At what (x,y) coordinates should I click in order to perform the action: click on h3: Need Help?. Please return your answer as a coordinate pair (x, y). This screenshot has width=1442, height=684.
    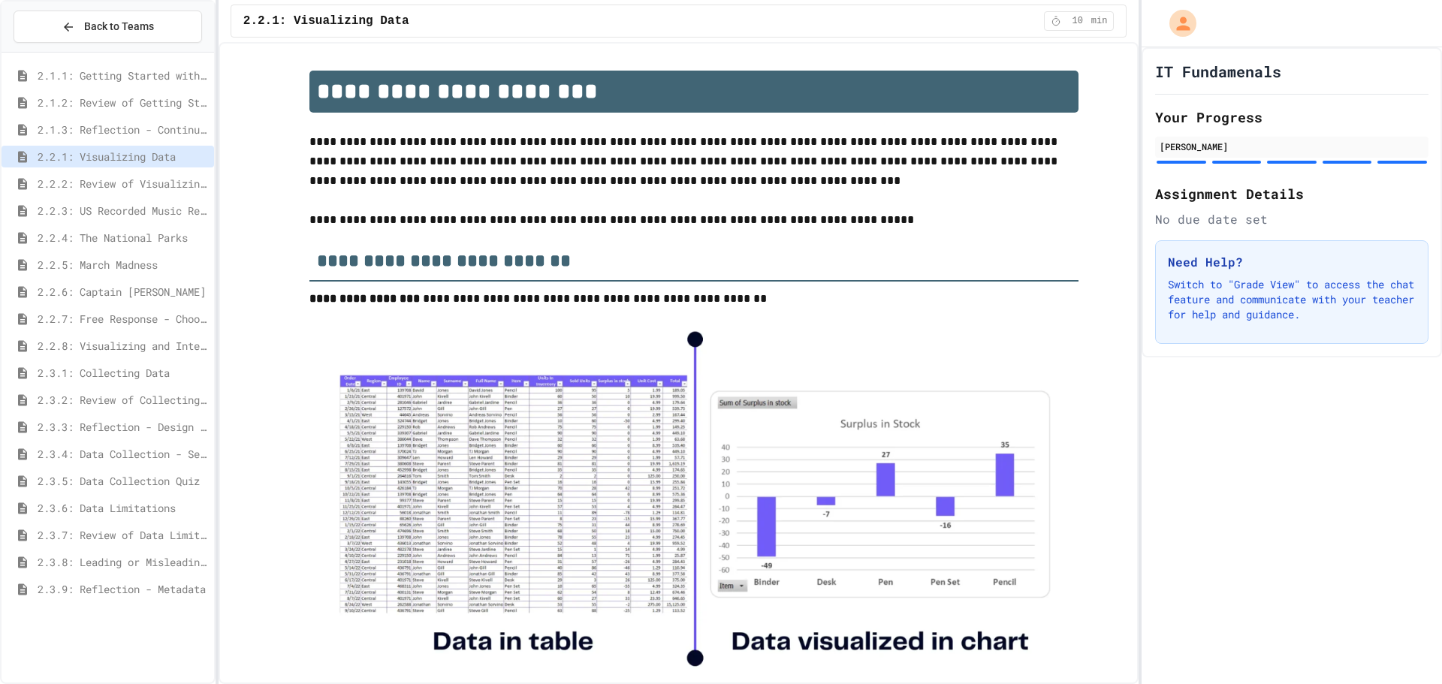
    Looking at the image, I should click on (1292, 262).